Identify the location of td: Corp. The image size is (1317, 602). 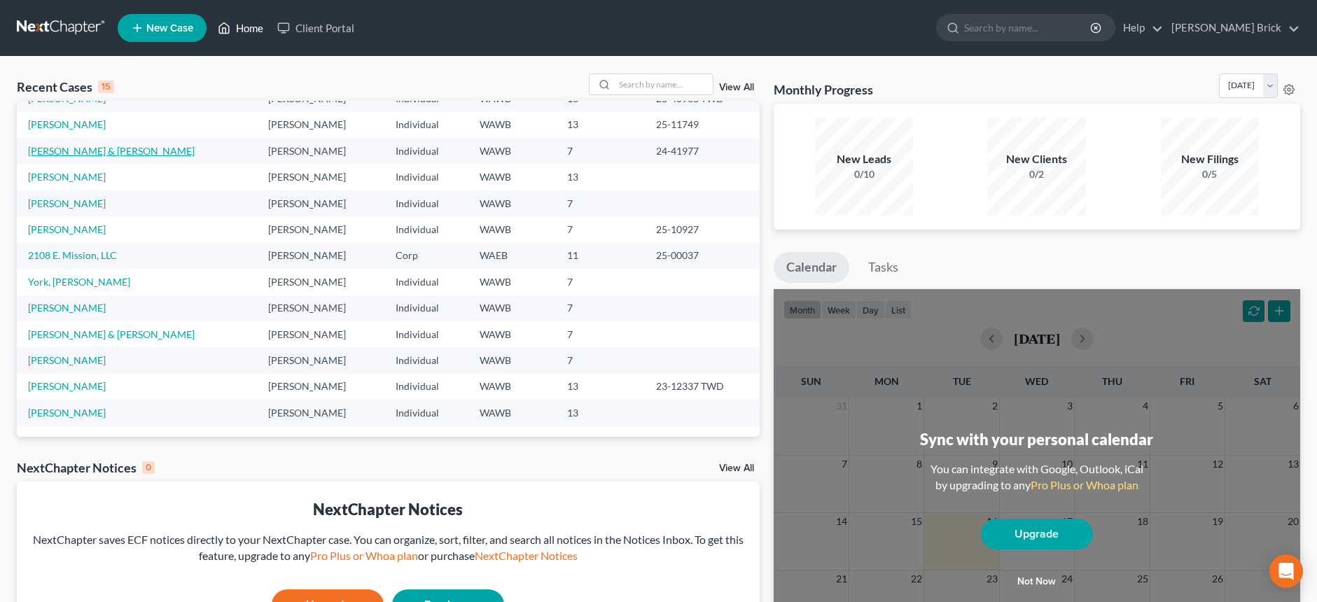
(426, 256).